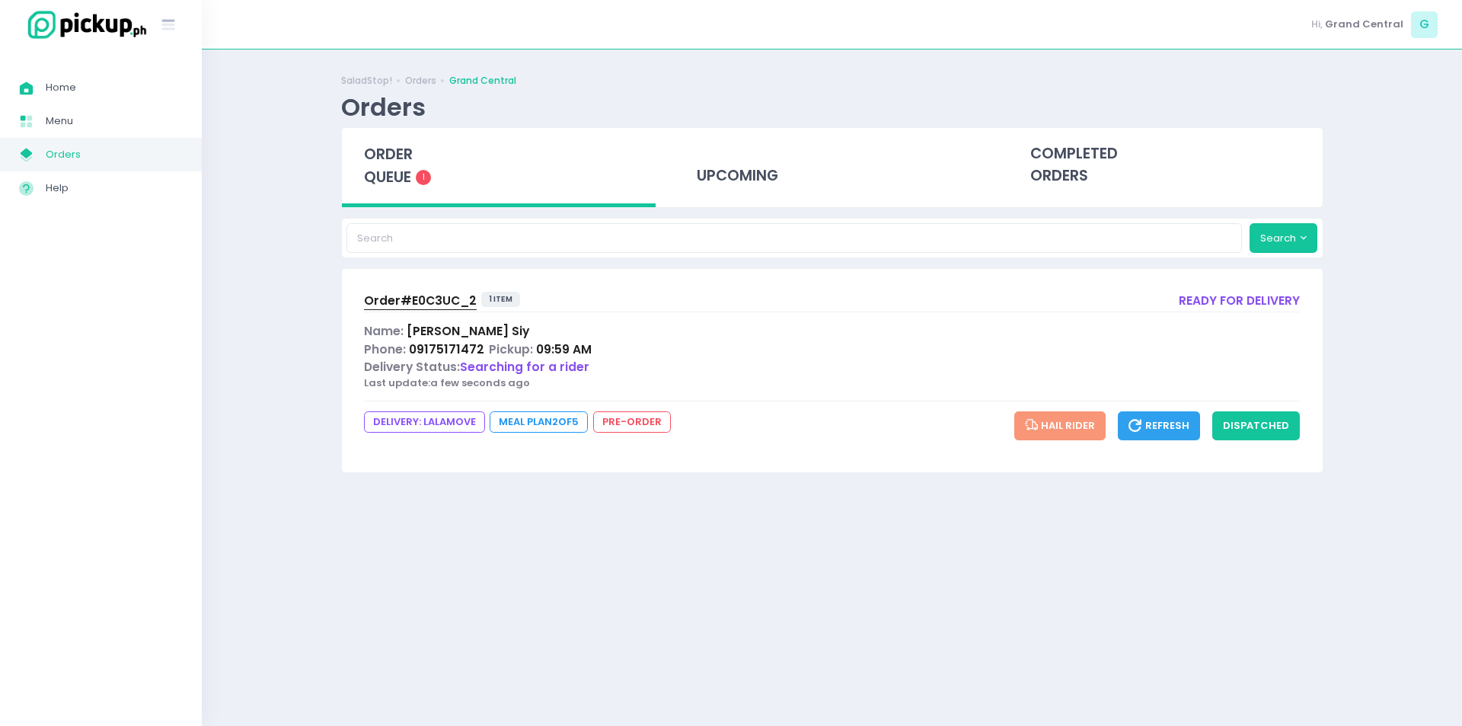 The image size is (1462, 726). I want to click on span: order queue, so click(388, 165).